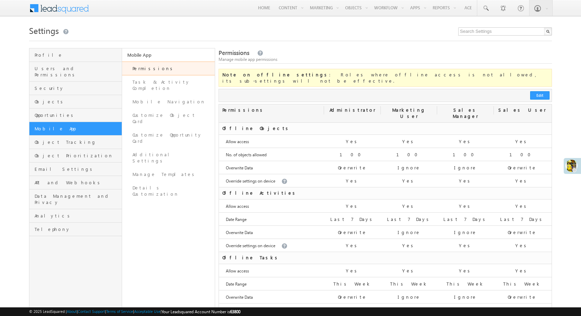 The width and height of the screenshot is (581, 316). Describe the element at coordinates (352, 110) in the screenshot. I see `div: Administrator` at that location.